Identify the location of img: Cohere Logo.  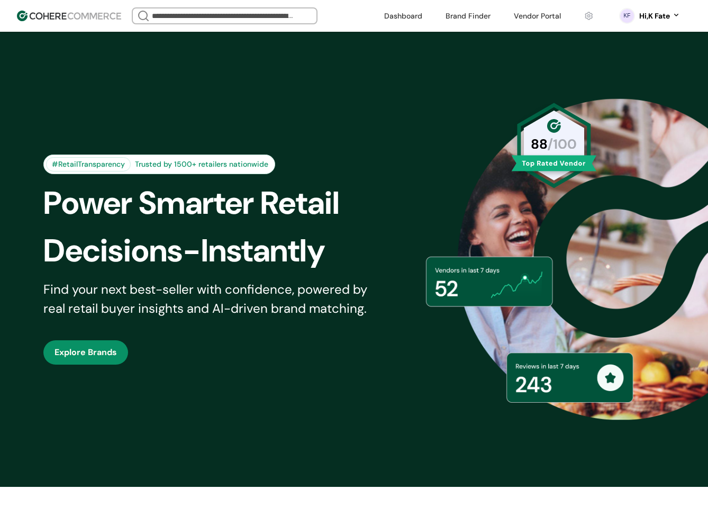
(69, 16).